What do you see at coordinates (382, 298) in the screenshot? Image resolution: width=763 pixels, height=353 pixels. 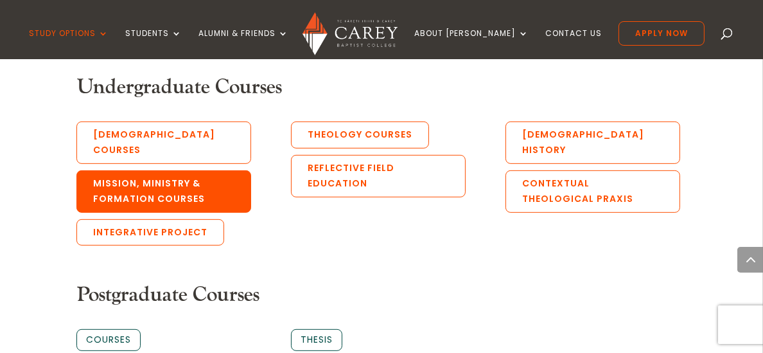 I see `h3: Postgraduate Courses` at bounding box center [382, 298].